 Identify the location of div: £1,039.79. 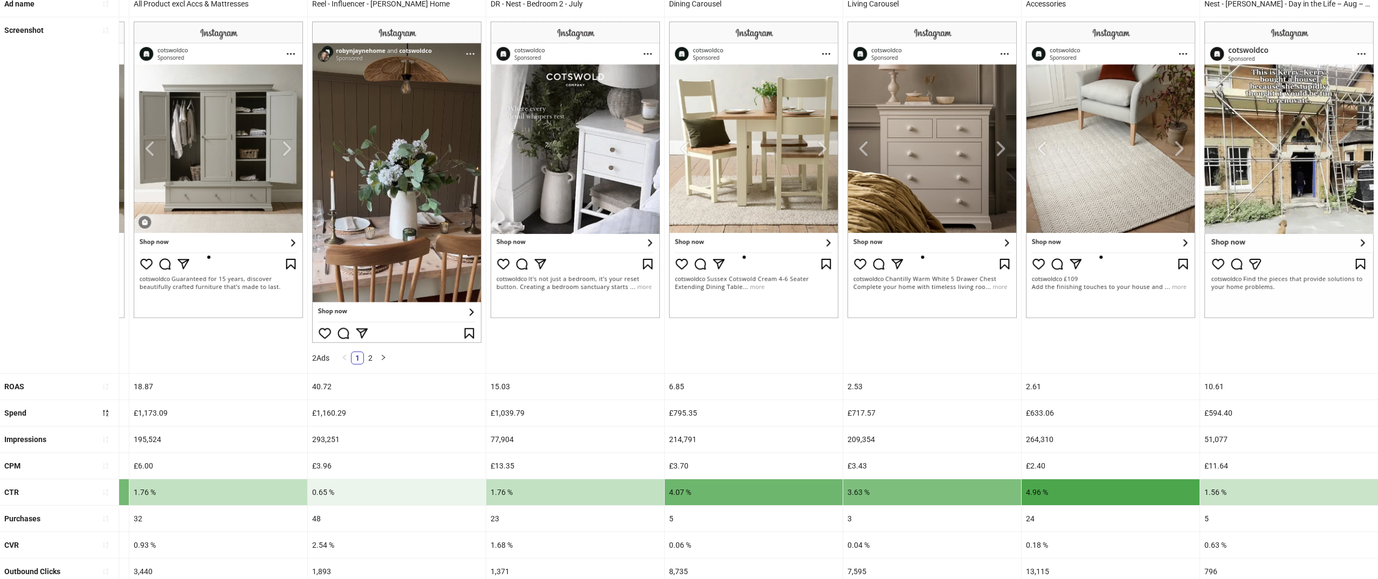
(575, 413).